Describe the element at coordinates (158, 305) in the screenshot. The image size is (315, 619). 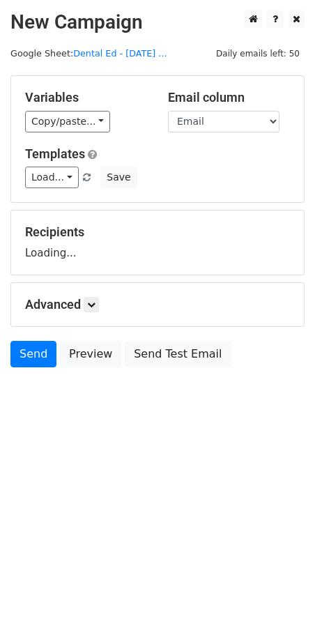
I see `h5: Advanced` at that location.